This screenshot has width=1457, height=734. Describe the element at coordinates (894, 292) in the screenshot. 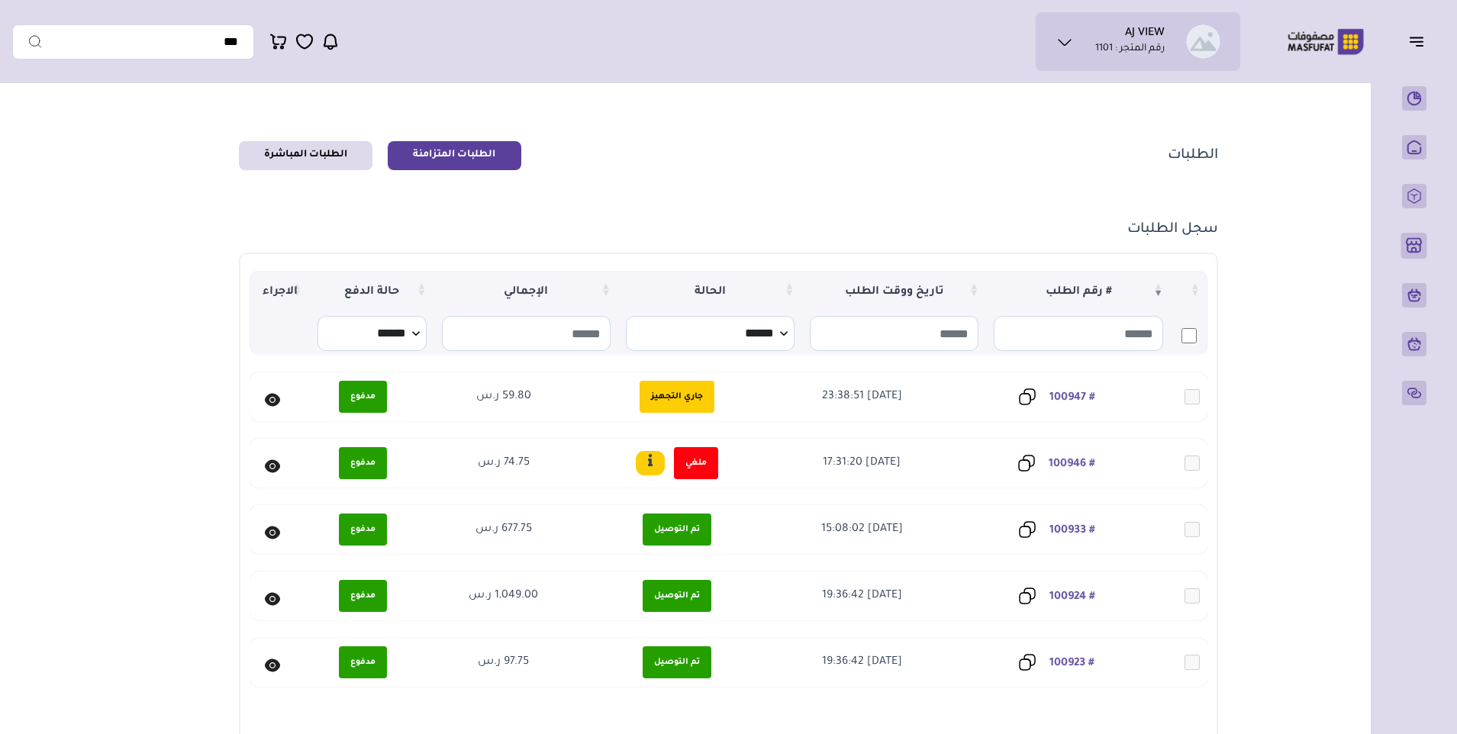

I see `th: تاريخ ووقت الطلب : activate to sort column ascending` at that location.